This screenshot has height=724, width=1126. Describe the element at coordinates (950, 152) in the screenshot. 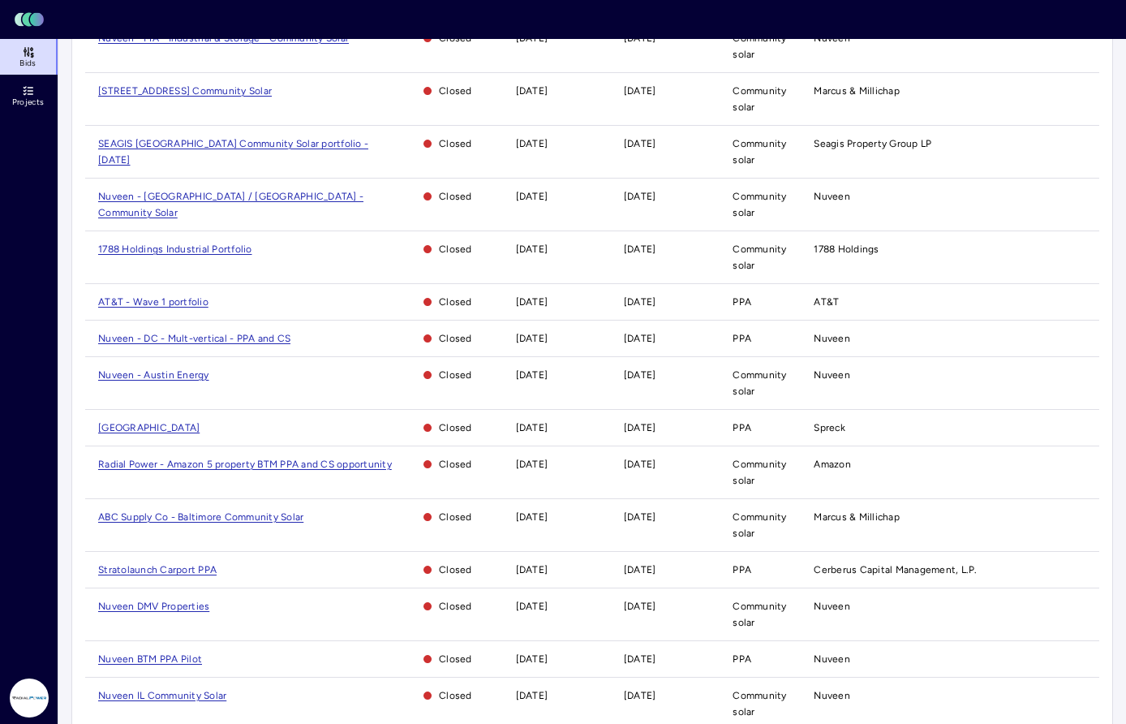

I see `td: Seagis Property Group LP` at that location.